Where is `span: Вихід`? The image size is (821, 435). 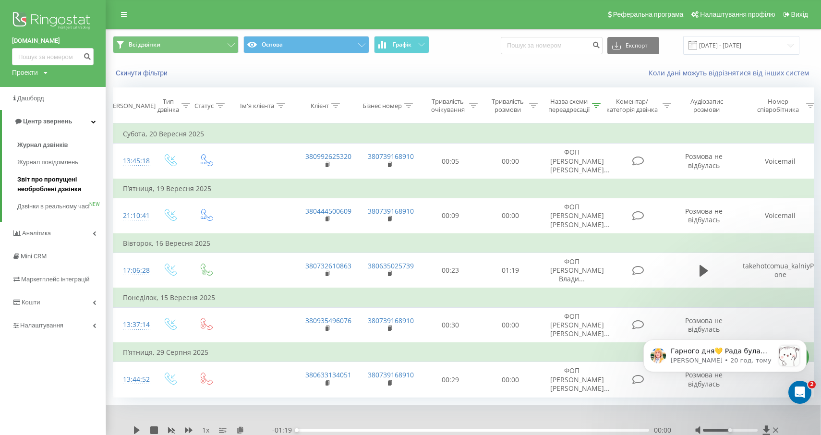
span: Вихід is located at coordinates (800, 14).